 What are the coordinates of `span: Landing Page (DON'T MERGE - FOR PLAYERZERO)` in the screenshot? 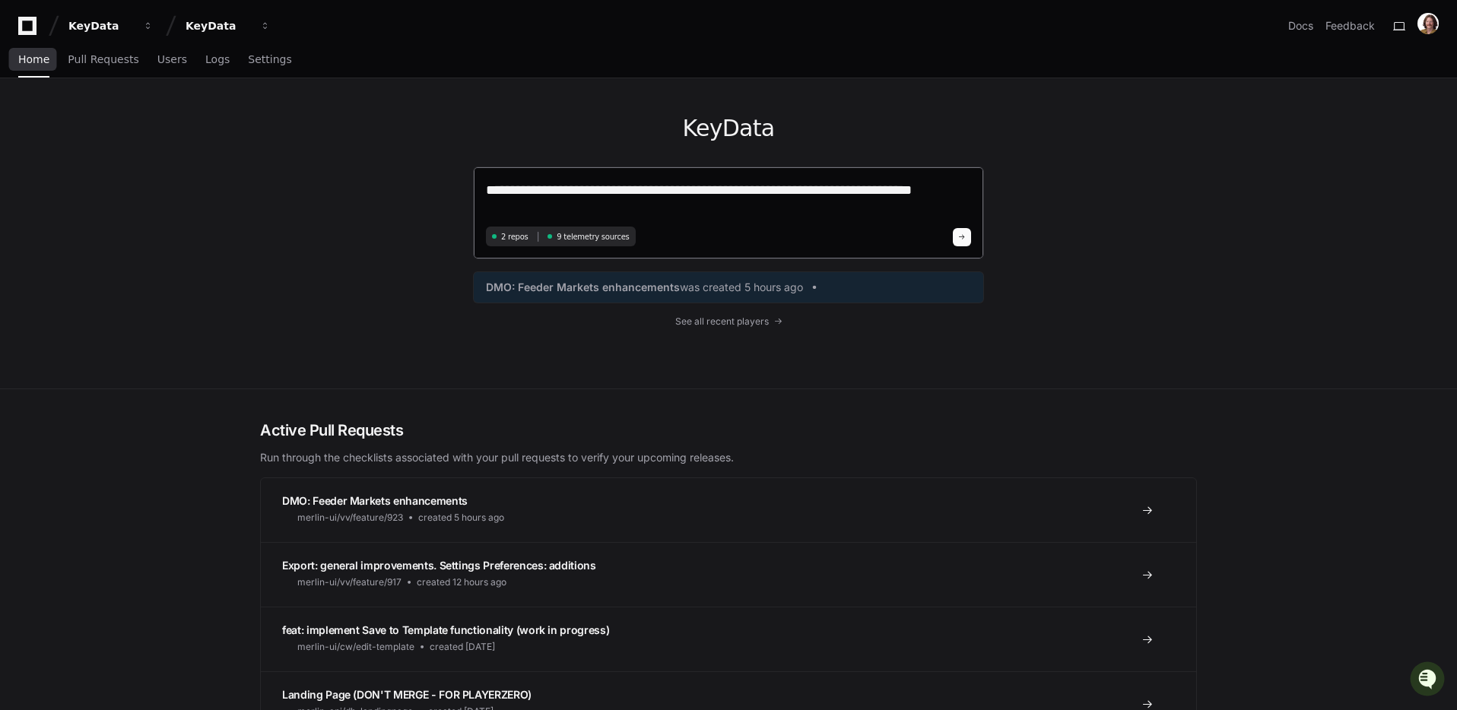 It's located at (407, 694).